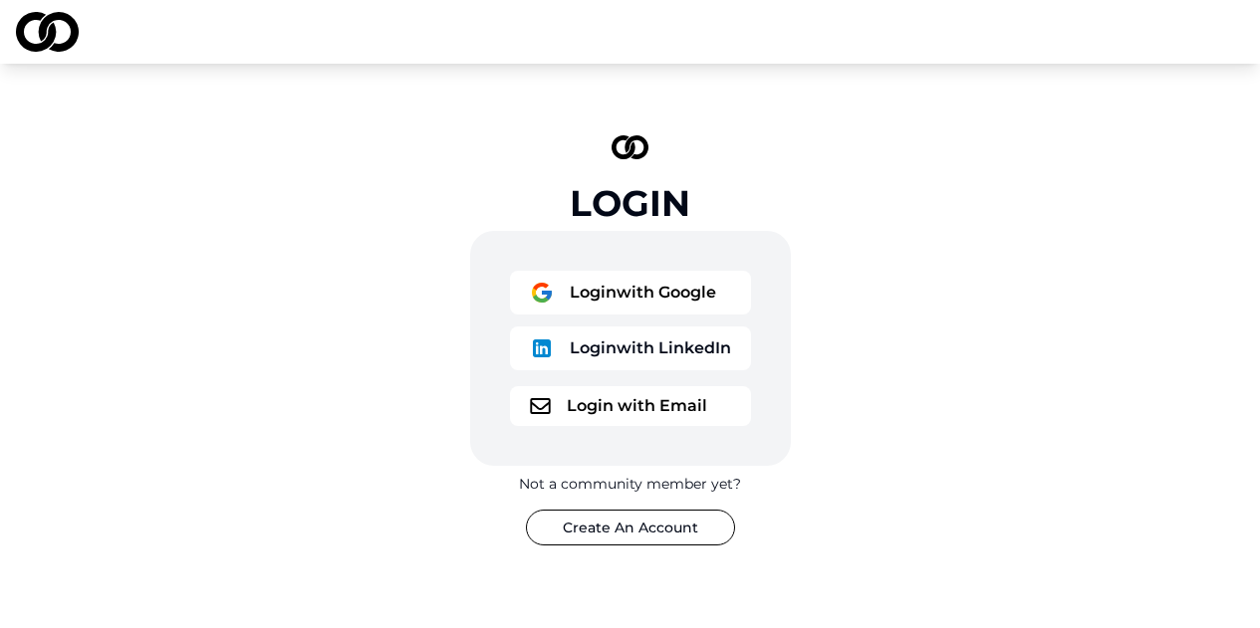 The width and height of the screenshot is (1260, 628). I want to click on div: Not a community member yet?, so click(629, 484).